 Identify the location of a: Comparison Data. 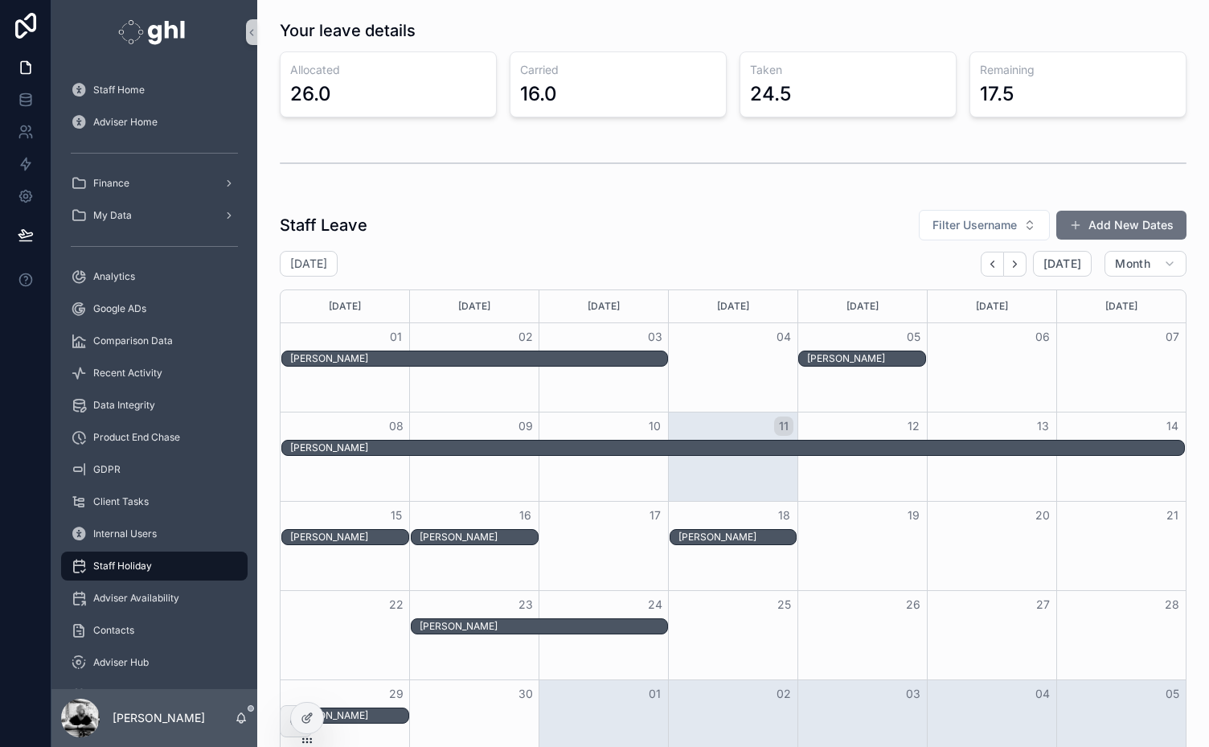
(154, 341).